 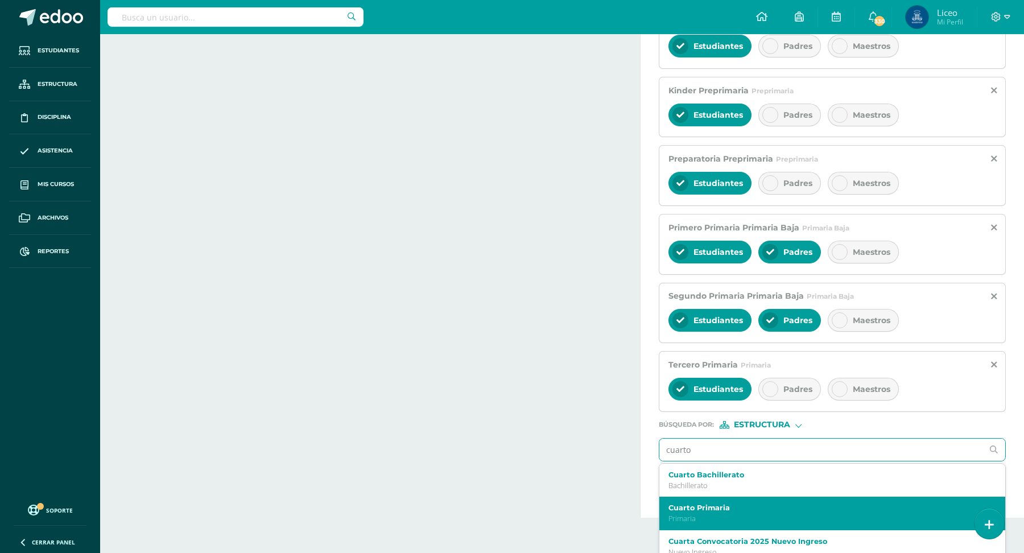 I want to click on input: Ej. Primero primaria, so click(x=821, y=449).